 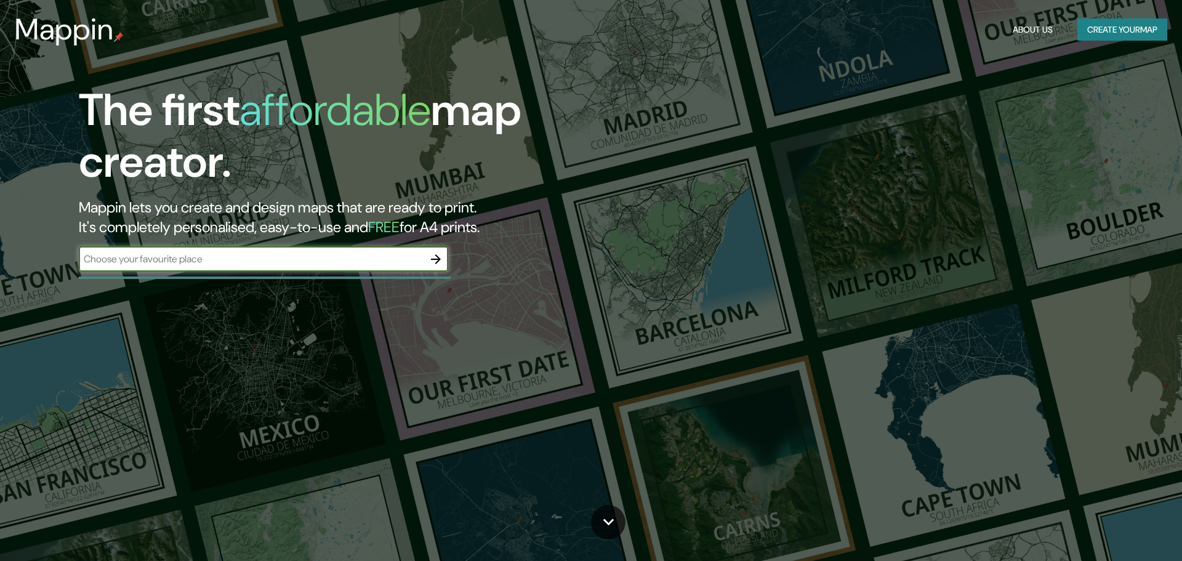 What do you see at coordinates (1032, 30) in the screenshot?
I see `button: About Us` at bounding box center [1032, 30].